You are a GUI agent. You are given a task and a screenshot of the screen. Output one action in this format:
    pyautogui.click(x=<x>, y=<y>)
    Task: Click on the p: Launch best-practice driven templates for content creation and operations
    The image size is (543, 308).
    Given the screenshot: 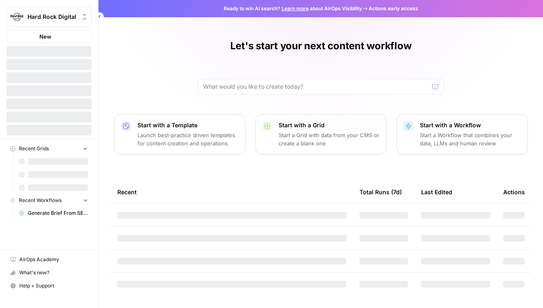 What is the action you would take?
    pyautogui.click(x=188, y=139)
    